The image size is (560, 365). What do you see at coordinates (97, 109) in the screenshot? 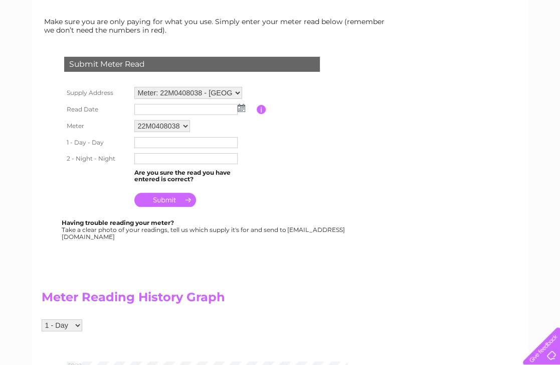
I see `th: Read Date` at bounding box center [97, 109].